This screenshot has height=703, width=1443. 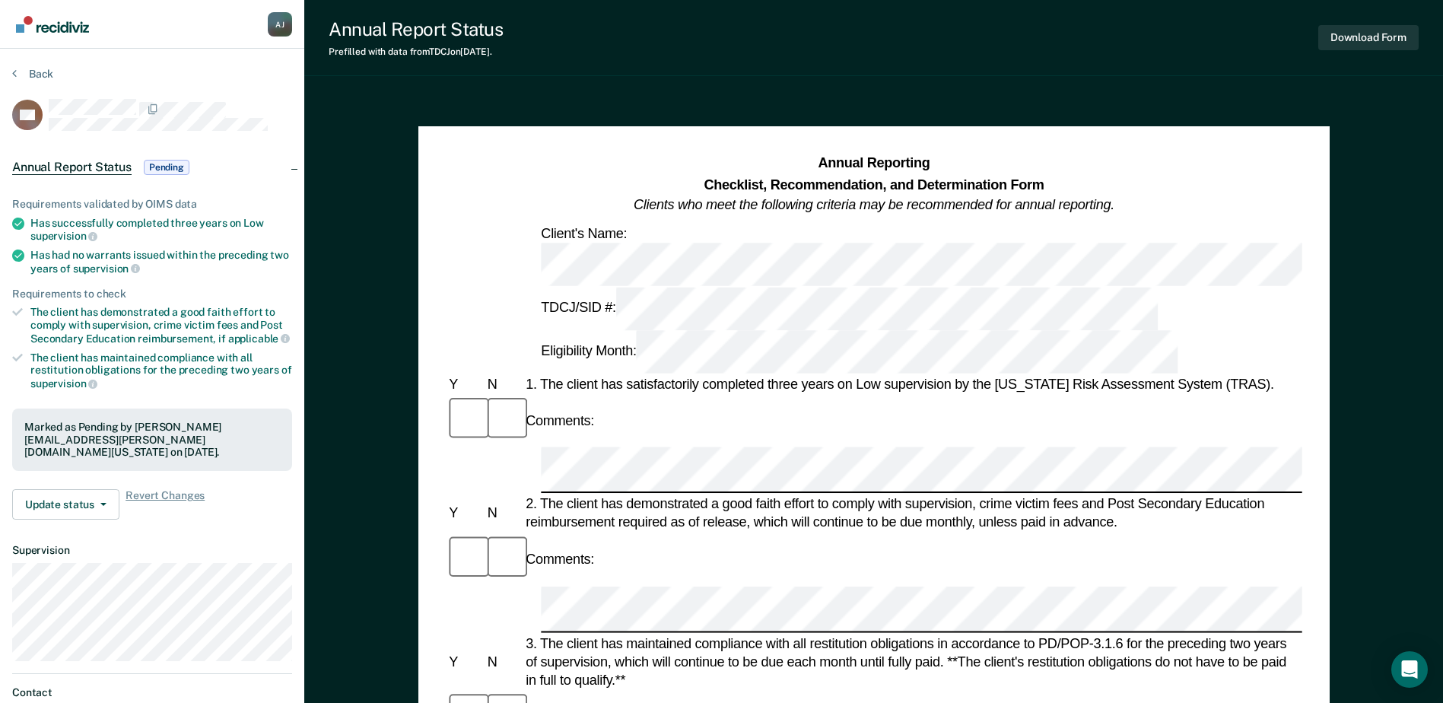 What do you see at coordinates (415, 29) in the screenshot?
I see `div: Annual Report Status` at bounding box center [415, 29].